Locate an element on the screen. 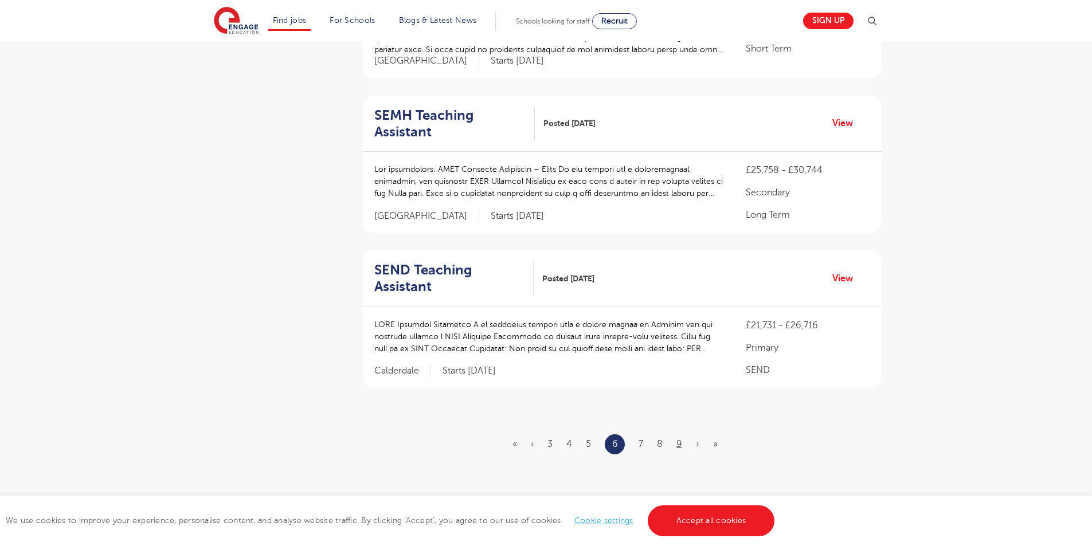 The image size is (1092, 546). p: Short Term is located at coordinates (808, 49).